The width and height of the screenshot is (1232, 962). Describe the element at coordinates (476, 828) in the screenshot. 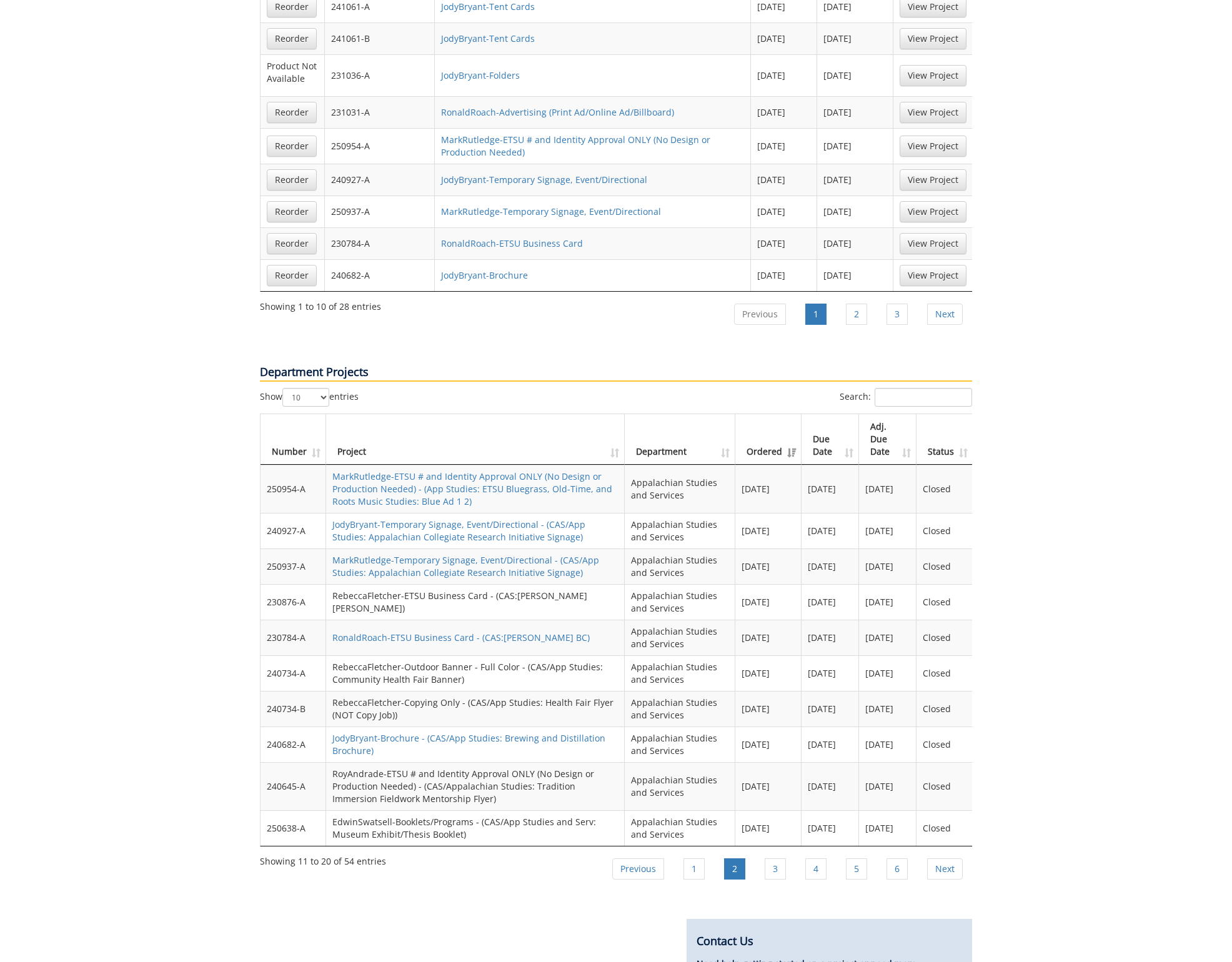

I see `td: EdwinSwatsell-Booklets/Programs - (CAS/App Studies and Serv: Museum Exhibit/Thesis Booklet)` at that location.